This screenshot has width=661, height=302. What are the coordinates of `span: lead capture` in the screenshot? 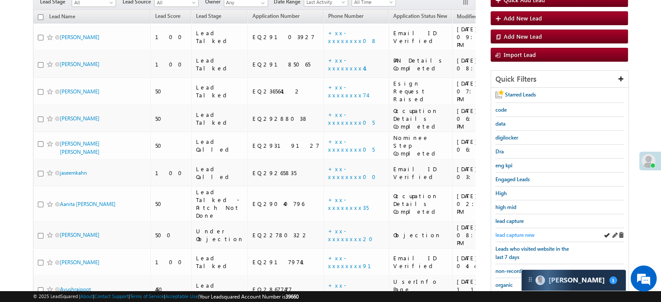 It's located at (509, 221).